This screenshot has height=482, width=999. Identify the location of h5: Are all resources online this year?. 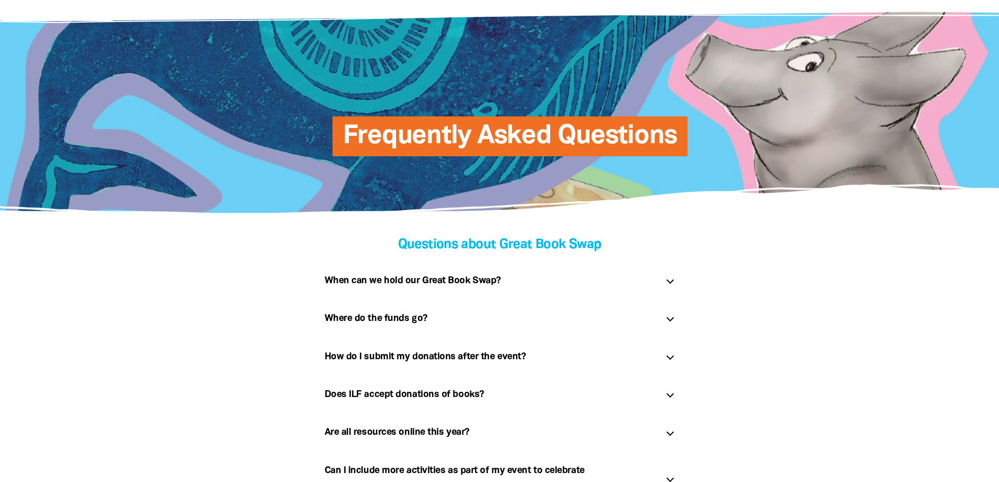
(491, 432).